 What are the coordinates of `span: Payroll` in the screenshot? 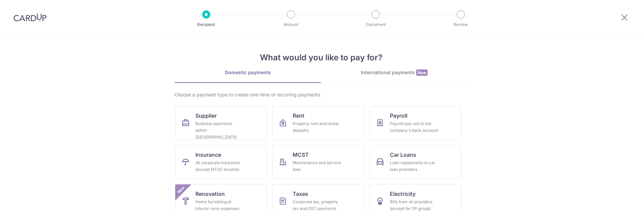 It's located at (399, 116).